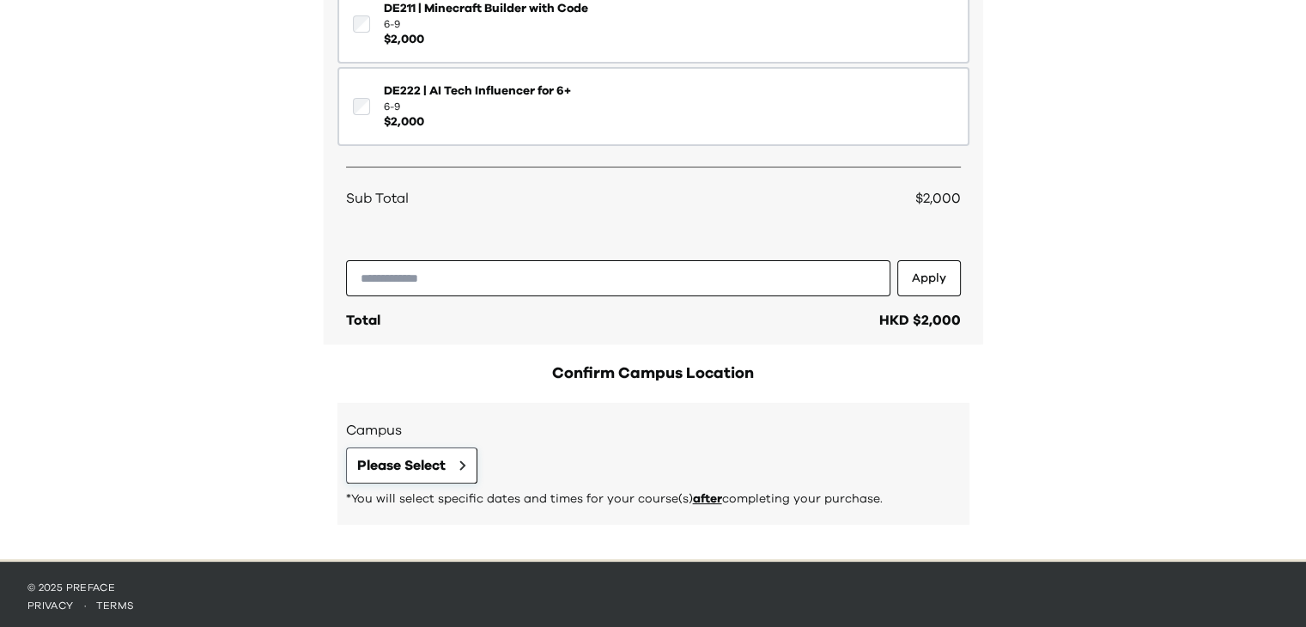  Describe the element at coordinates (653, 499) in the screenshot. I see `p: *You will select specific dates and times for your course(s) completing your purchase.` at that location.